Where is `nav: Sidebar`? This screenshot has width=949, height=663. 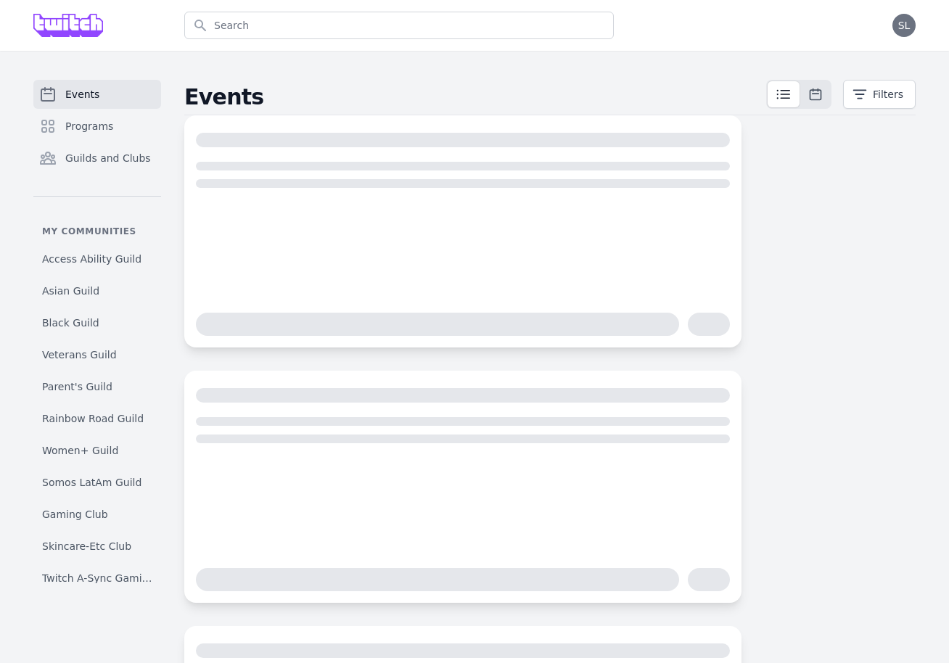
nav: Sidebar is located at coordinates (97, 331).